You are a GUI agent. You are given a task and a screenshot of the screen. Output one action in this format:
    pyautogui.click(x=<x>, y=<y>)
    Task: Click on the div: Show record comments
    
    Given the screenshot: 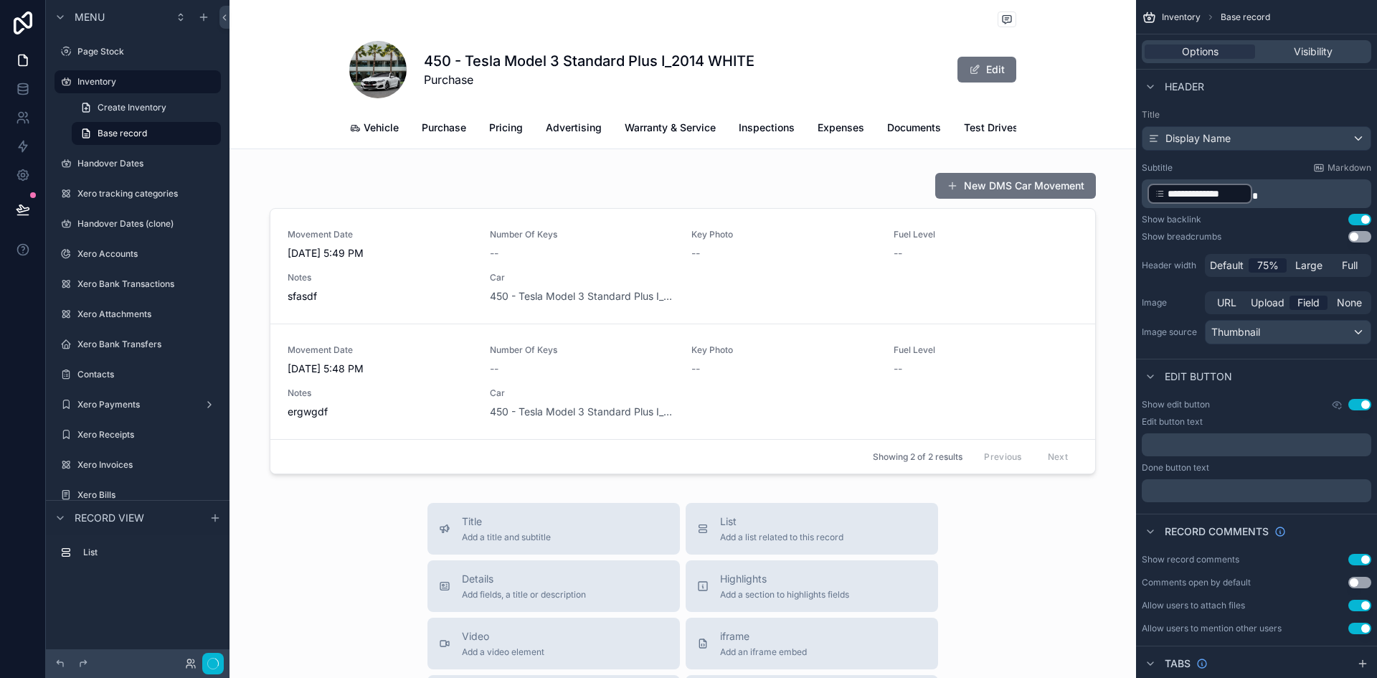 What is the action you would take?
    pyautogui.click(x=1191, y=559)
    